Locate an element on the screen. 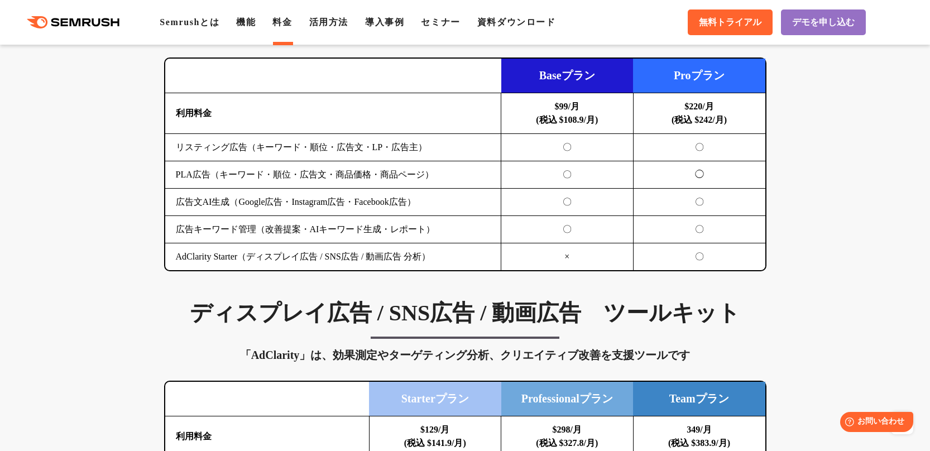  span: デモを申し込む is located at coordinates (824, 22).